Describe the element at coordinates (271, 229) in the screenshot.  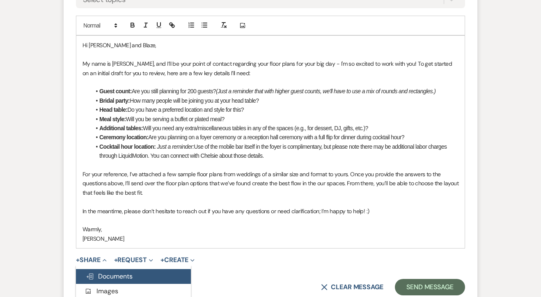
I see `p: Warmly,` at that location.